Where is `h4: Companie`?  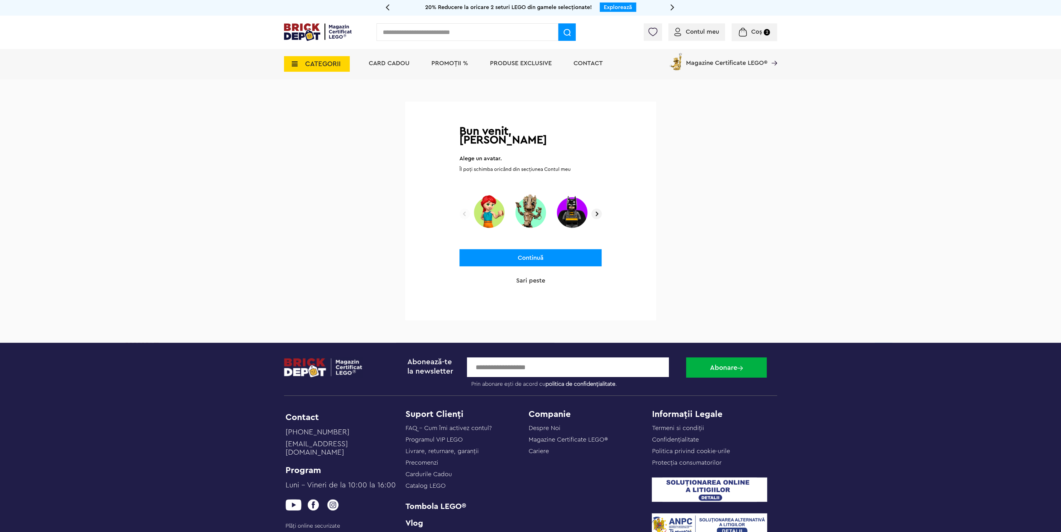 h4: Companie is located at coordinates (590, 414).